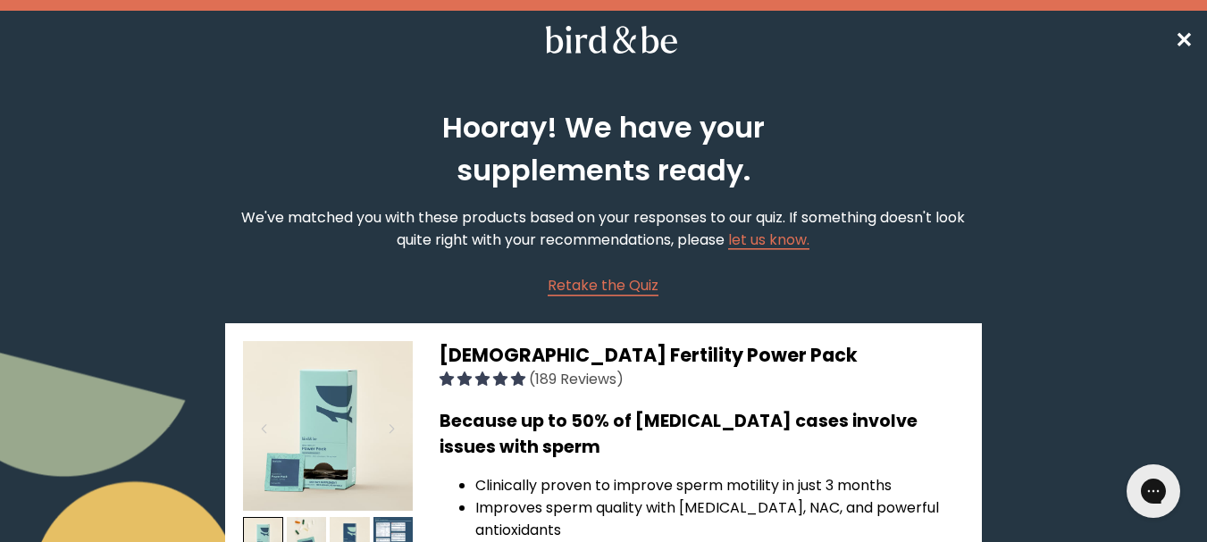  Describe the element at coordinates (719, 485) in the screenshot. I see `li: Clinically proven to improve sperm motility in just 3 months` at that location.